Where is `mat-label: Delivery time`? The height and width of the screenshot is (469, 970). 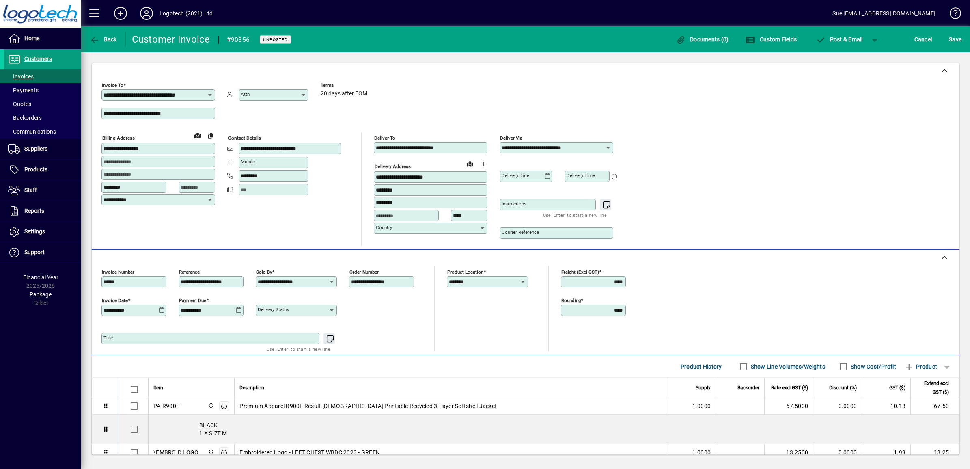
mat-label: Delivery time is located at coordinates (581, 175).